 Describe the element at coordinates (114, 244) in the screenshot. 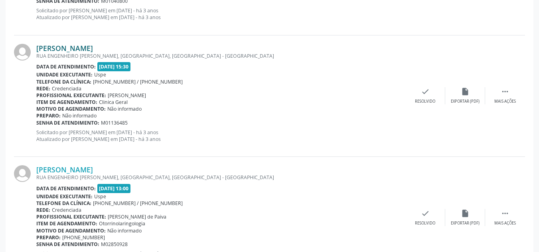

I see `span: M02850928` at that location.